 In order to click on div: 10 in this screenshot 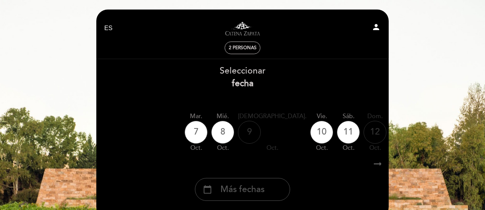, I will do `click(322, 132)`.